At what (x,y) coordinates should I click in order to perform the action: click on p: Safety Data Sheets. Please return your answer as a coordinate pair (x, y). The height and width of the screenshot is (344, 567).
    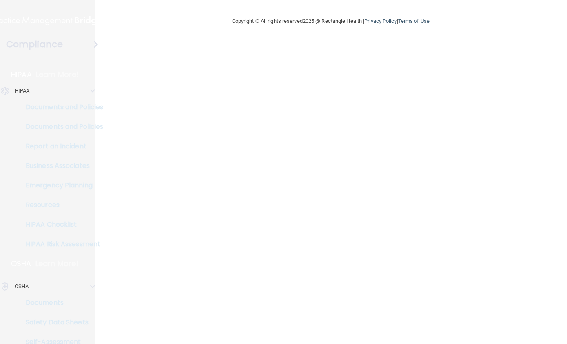
    Looking at the image, I should click on (61, 323).